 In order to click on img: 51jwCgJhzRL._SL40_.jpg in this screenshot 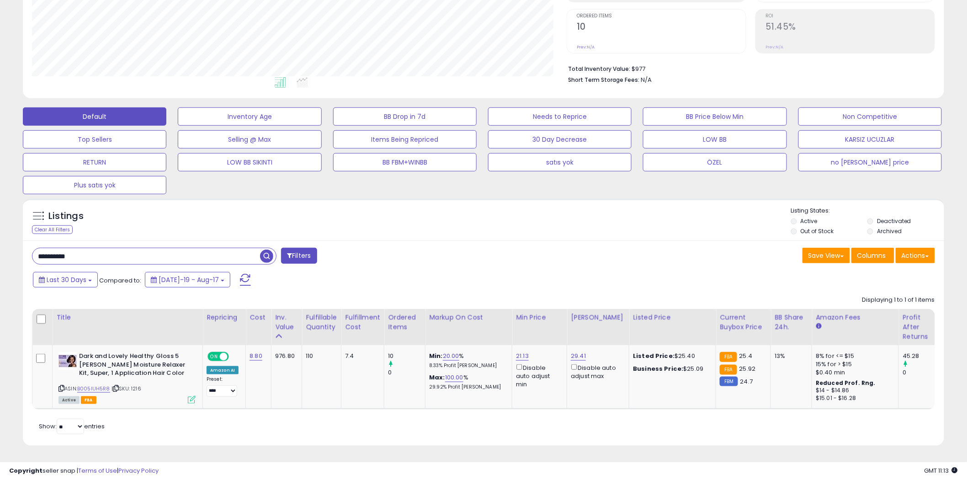, I will do `click(68, 361)`.